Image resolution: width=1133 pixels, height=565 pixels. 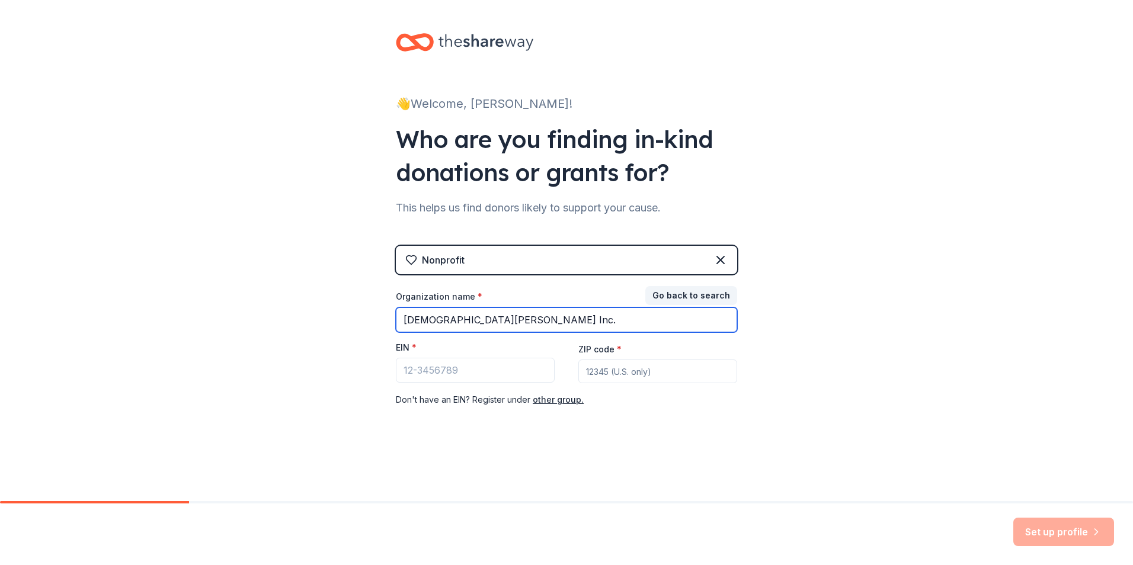 What do you see at coordinates (558, 400) in the screenshot?
I see `button: other group.` at bounding box center [558, 400].